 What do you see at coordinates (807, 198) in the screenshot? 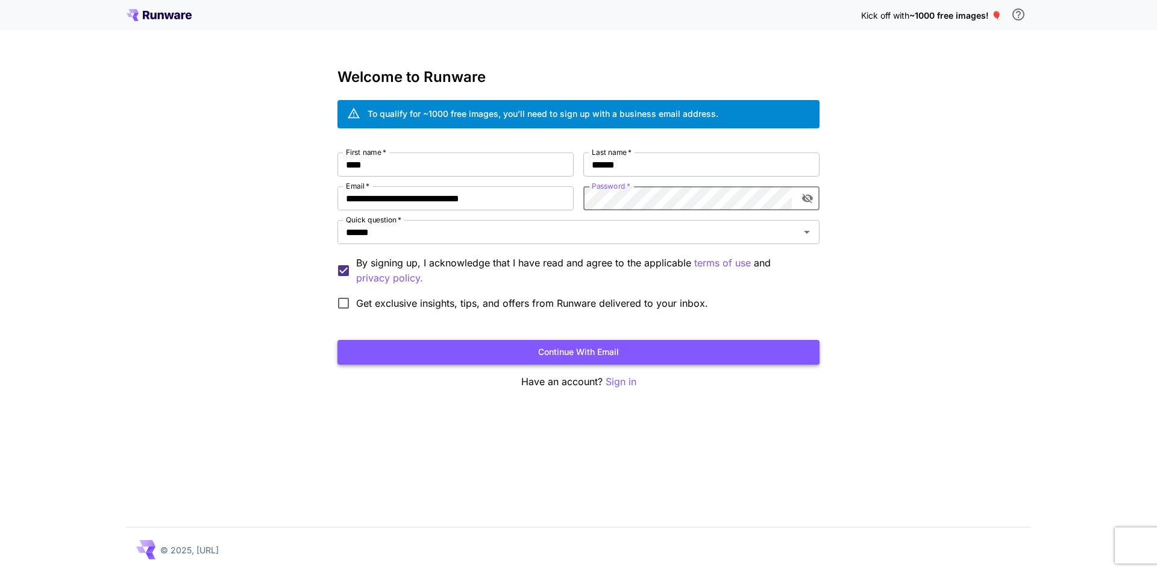
I see `button: toggle password visibility` at bounding box center [807, 198].